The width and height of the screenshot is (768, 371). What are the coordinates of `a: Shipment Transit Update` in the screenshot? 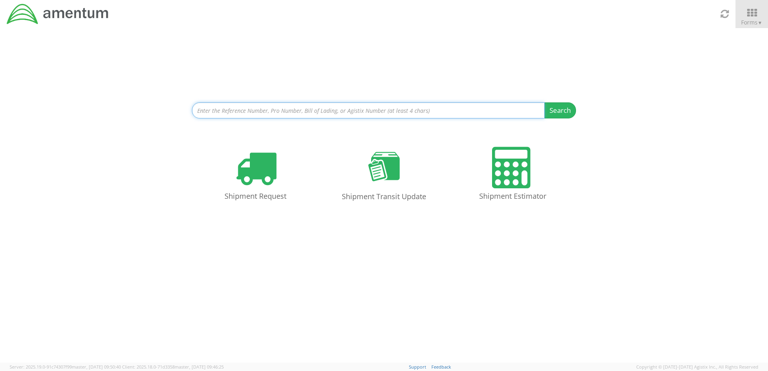 It's located at (384, 175).